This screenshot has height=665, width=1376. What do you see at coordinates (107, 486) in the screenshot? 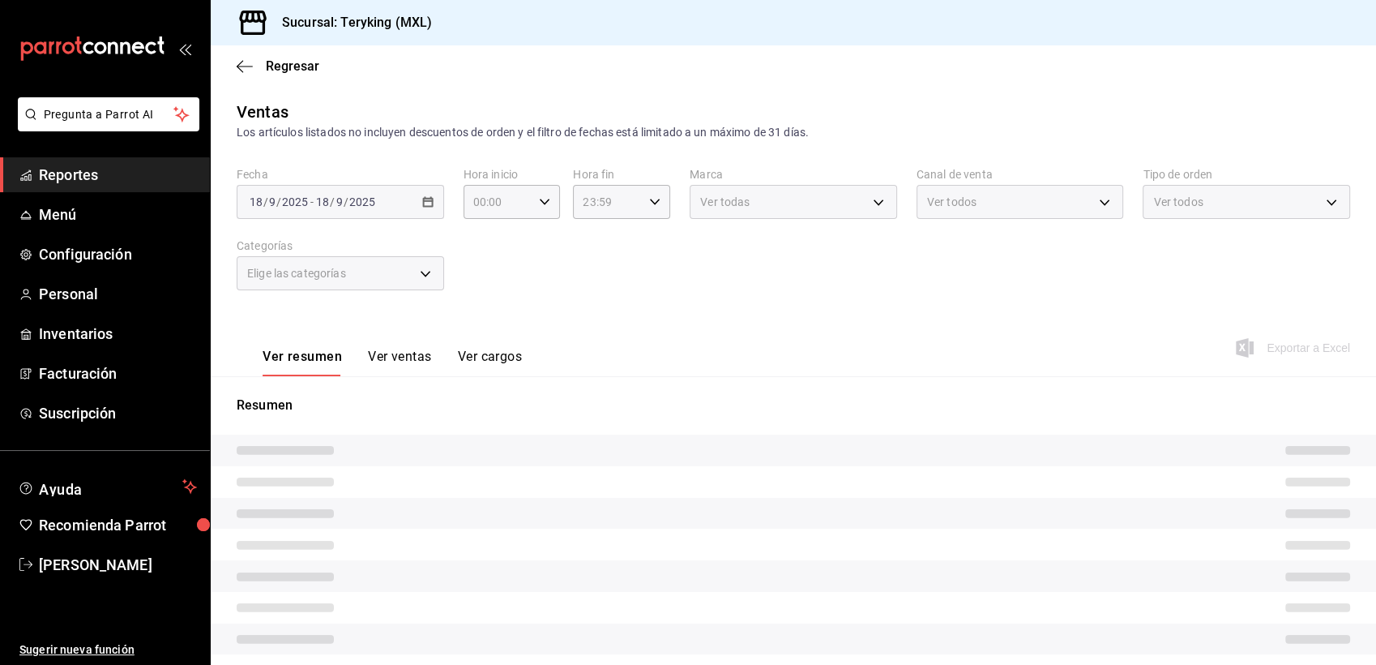
I see `span: Ayuda` at bounding box center [107, 486].